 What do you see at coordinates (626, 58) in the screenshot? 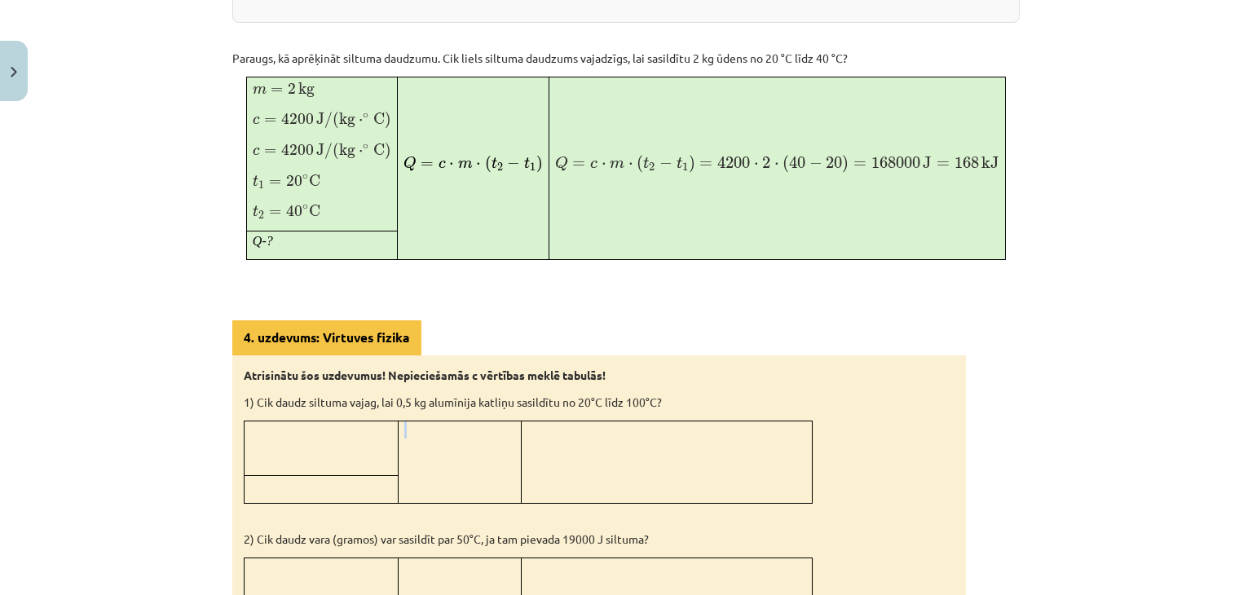
I see `p: Paraugs, kā aprēķināt siltuma daudzumu. Cik liels siltuma daudzums vajadzīgs, lai sasildītu 2 kg ...` at bounding box center [626, 58].